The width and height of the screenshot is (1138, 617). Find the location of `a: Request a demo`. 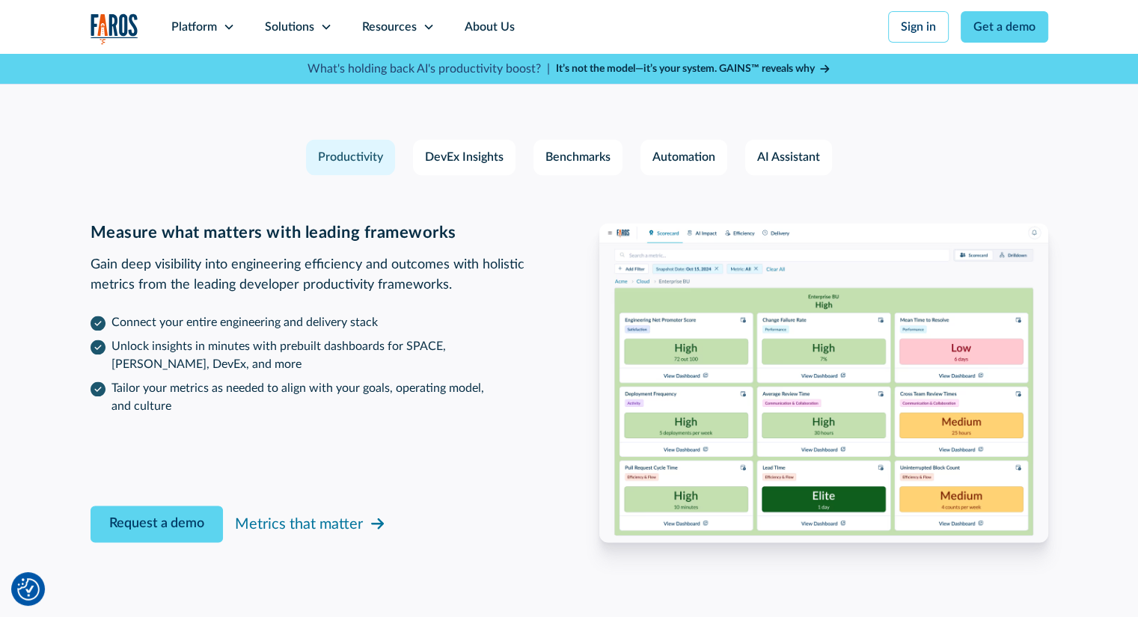

a: Request a demo is located at coordinates (156, 524).